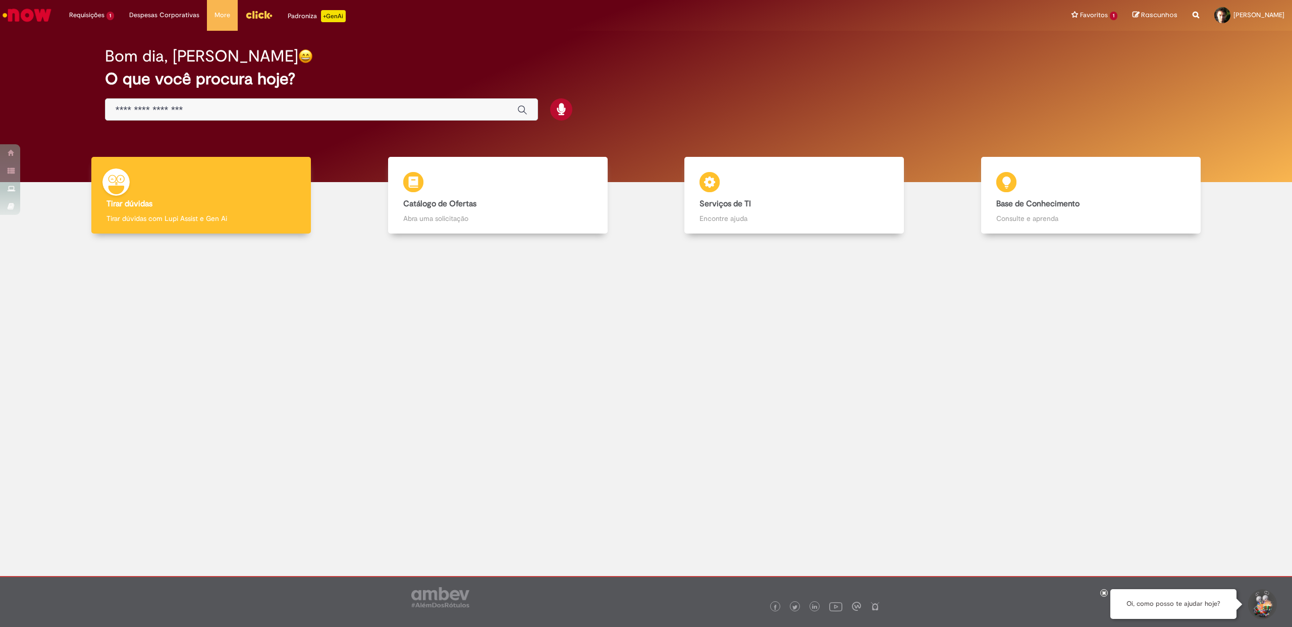  What do you see at coordinates (440, 204) in the screenshot?
I see `b: Catálogo de Ofertas` at bounding box center [440, 204].